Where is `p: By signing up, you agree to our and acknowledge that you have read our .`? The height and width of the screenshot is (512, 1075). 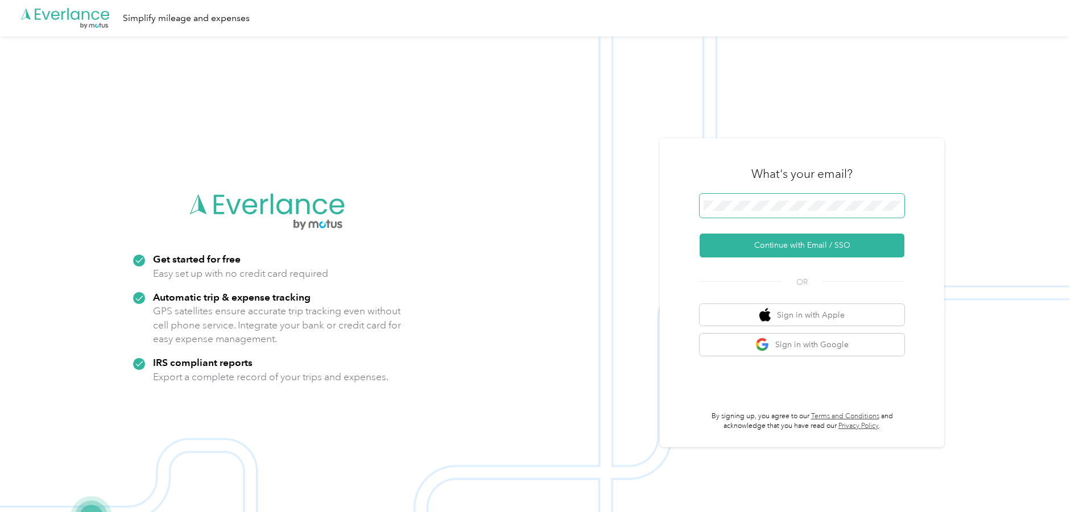 p: By signing up, you agree to our and acknowledge that you have read our . is located at coordinates (802, 421).